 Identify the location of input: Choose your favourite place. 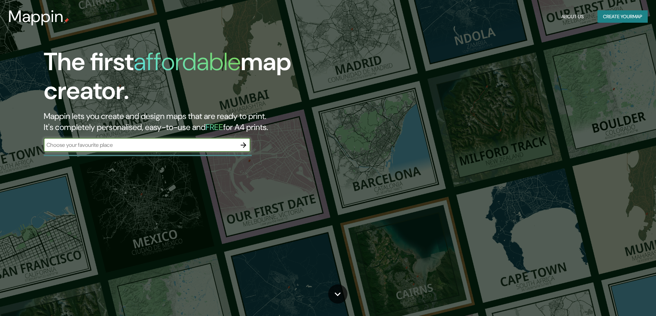
(140, 145).